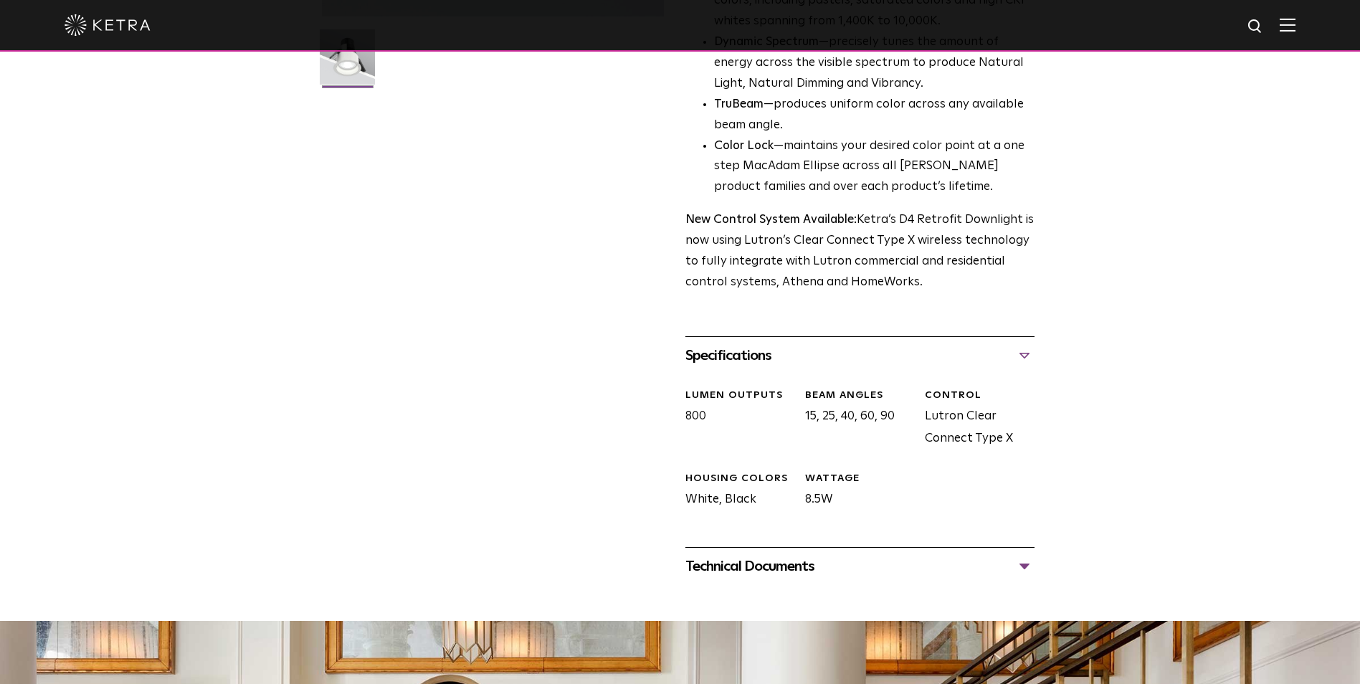  What do you see at coordinates (854, 491) in the screenshot?
I see `div: 8.5W` at bounding box center [854, 491].